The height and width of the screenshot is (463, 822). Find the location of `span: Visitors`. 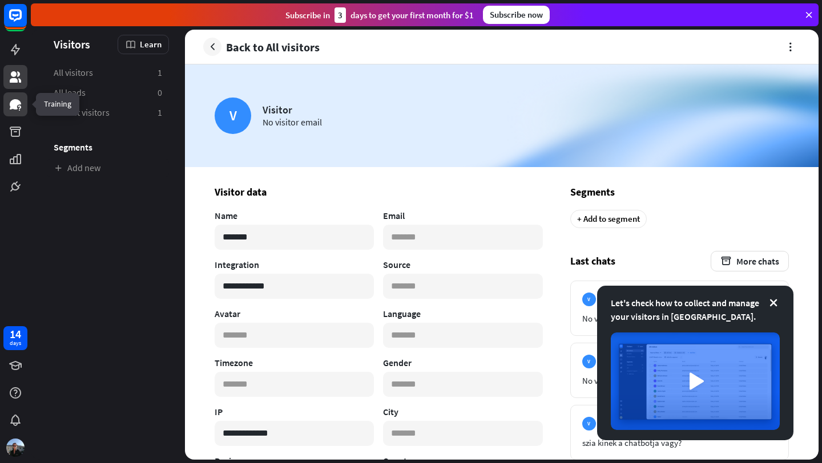

span: Visitors is located at coordinates (72, 44).